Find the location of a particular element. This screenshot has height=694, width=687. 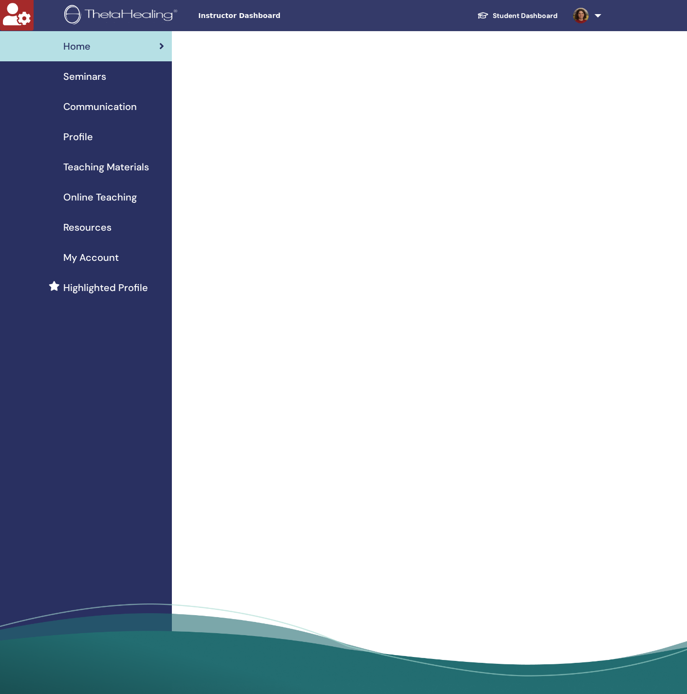

img: graduation-cap-white.svg is located at coordinates (483, 15).